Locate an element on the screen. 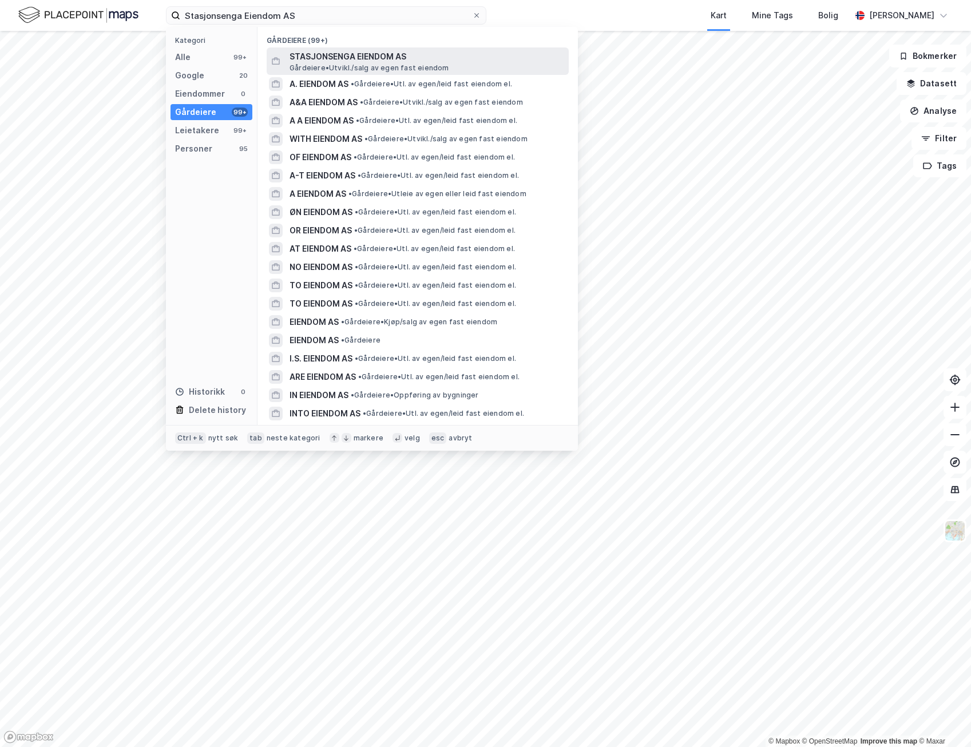  div: Alle is located at coordinates (182, 57).